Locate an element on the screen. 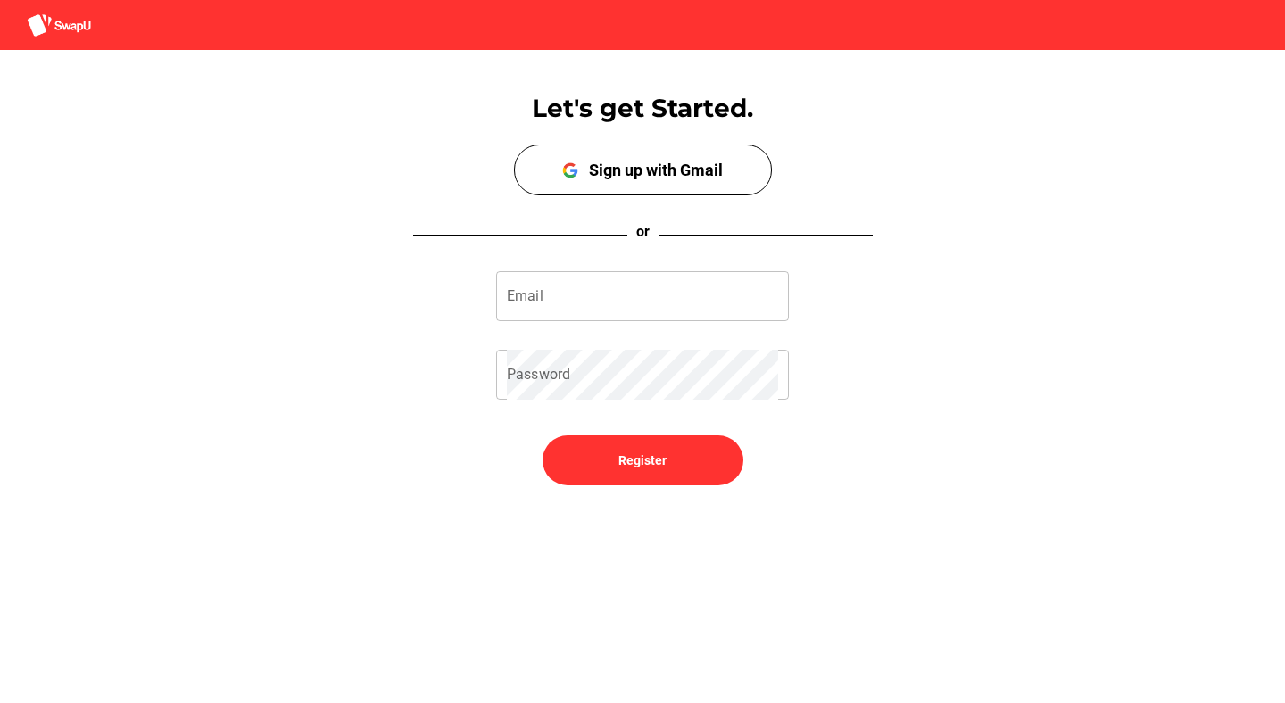  input: Email is located at coordinates (642, 296).